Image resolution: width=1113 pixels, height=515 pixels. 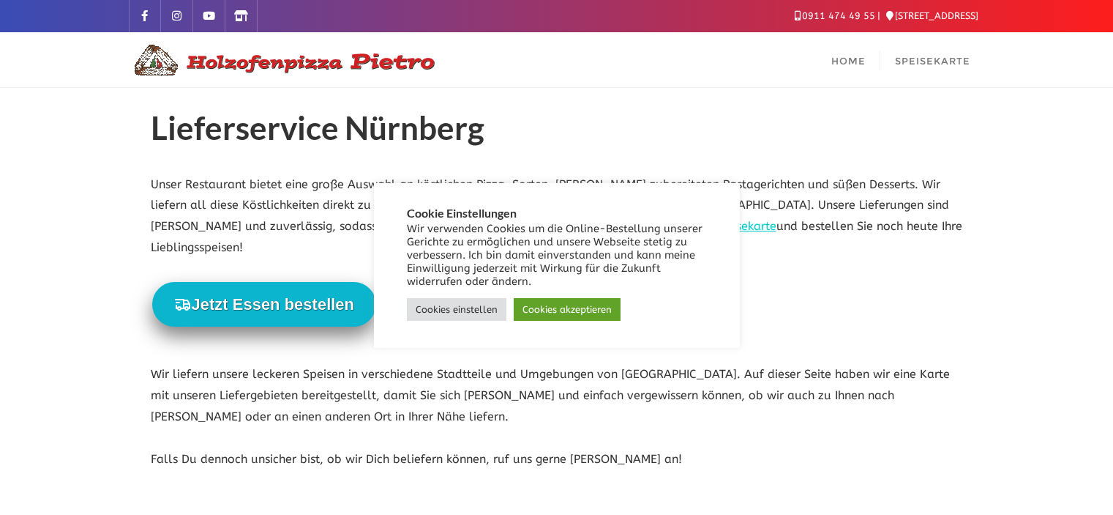 I want to click on h5: Cookie Einstellungen, so click(x=557, y=213).